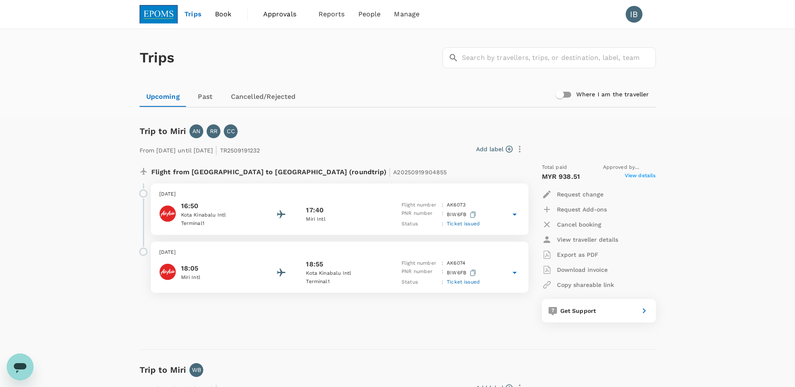 The image size is (795, 387). I want to click on a: Upcoming, so click(163, 97).